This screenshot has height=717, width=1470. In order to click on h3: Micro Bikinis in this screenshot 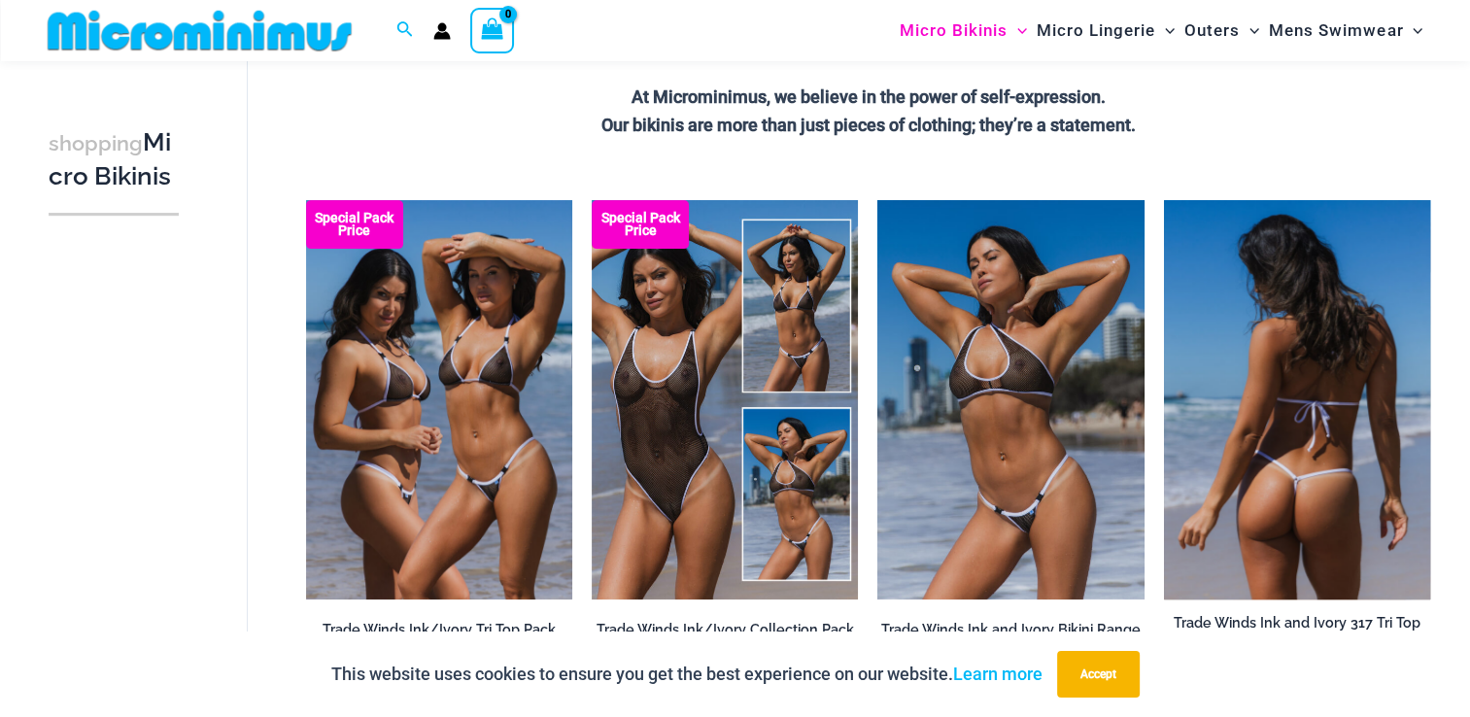, I will do `click(114, 159)`.